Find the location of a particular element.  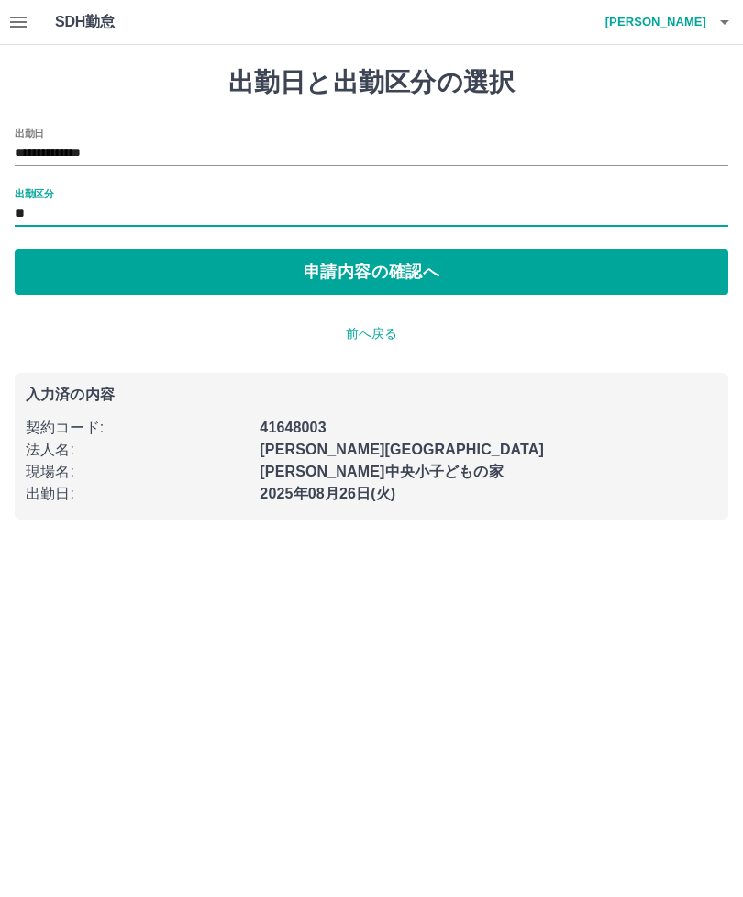

button: 申請内容の確認へ is located at coordinates (372, 272).